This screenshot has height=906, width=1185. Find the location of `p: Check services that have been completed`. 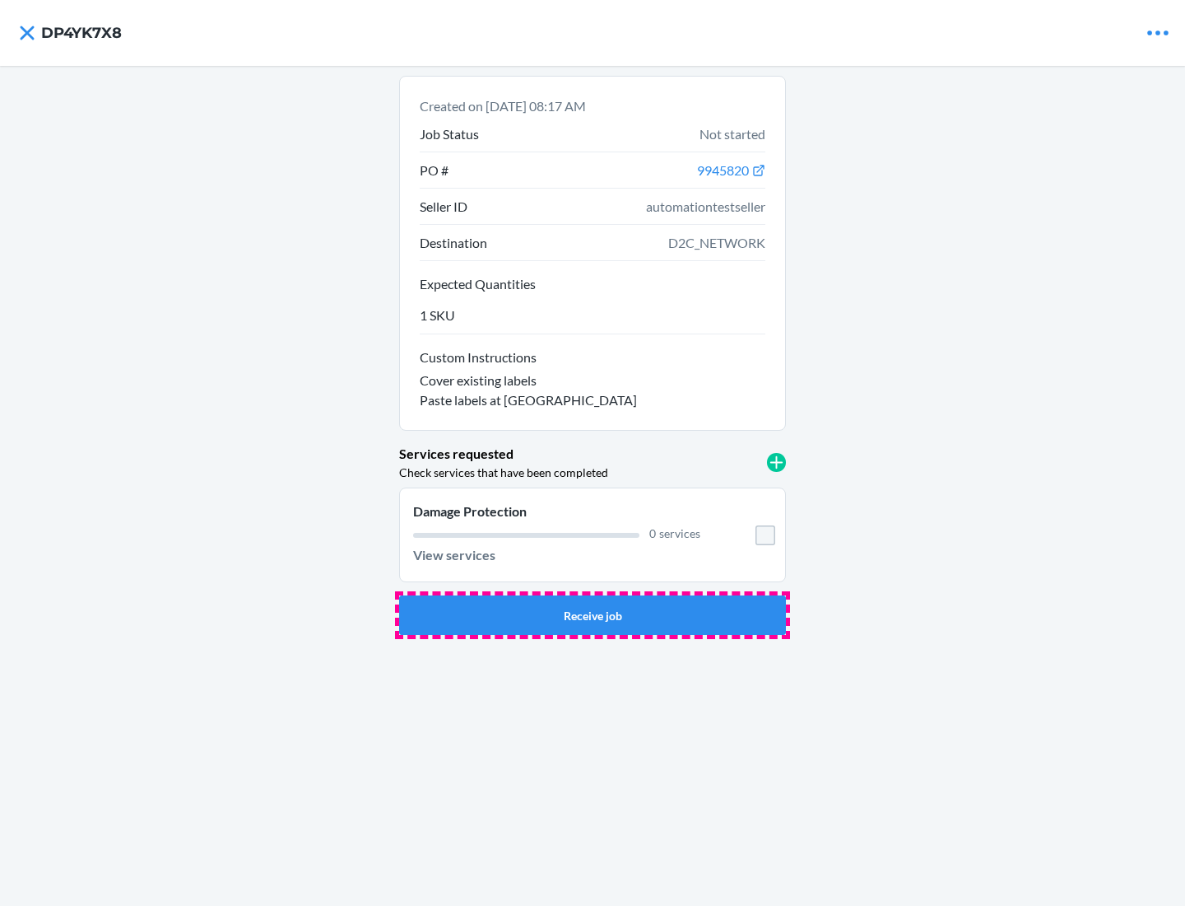

p: Check services that have been completed is located at coordinates (504, 472).